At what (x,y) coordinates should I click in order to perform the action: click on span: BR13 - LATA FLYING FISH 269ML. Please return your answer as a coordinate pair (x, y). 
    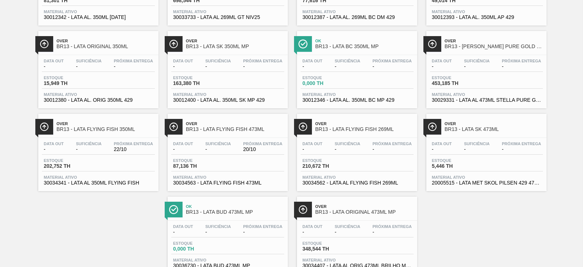
    Looking at the image, I should click on (364, 129).